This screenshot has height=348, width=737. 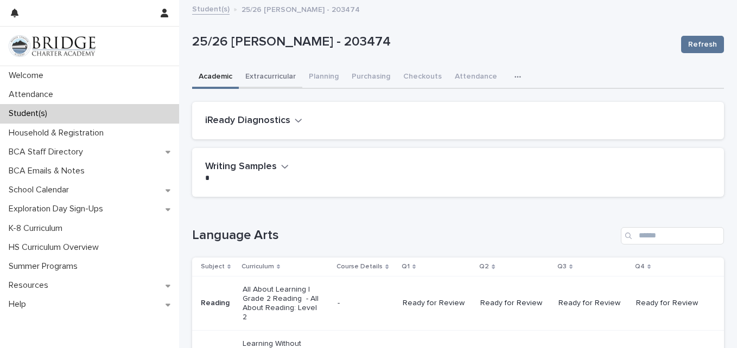 What do you see at coordinates (41, 190) in the screenshot?
I see `p: School Calendar` at bounding box center [41, 190].